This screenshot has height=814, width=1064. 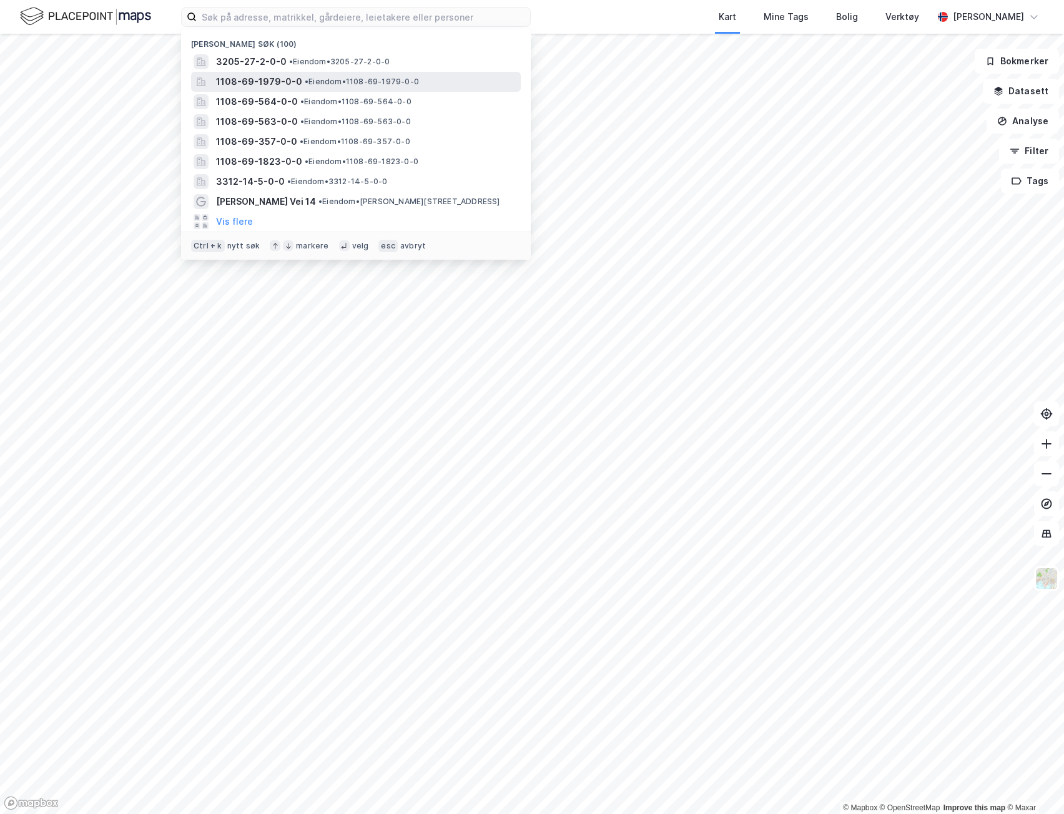 I want to click on div: Kontrollprogram for chat, so click(x=1033, y=784).